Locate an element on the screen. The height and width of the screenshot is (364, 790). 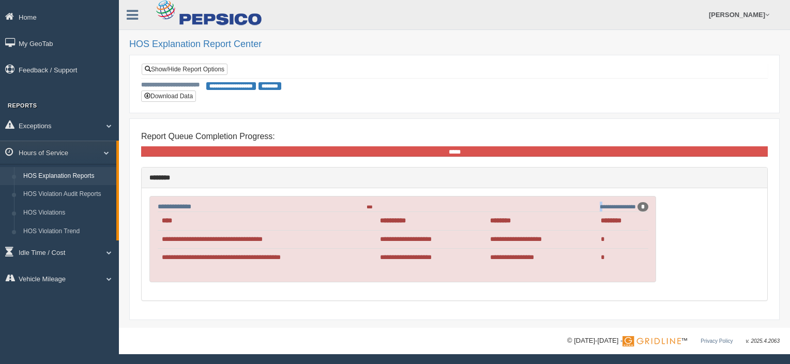
a: HOS Explanation Reports is located at coordinates (67, 176).